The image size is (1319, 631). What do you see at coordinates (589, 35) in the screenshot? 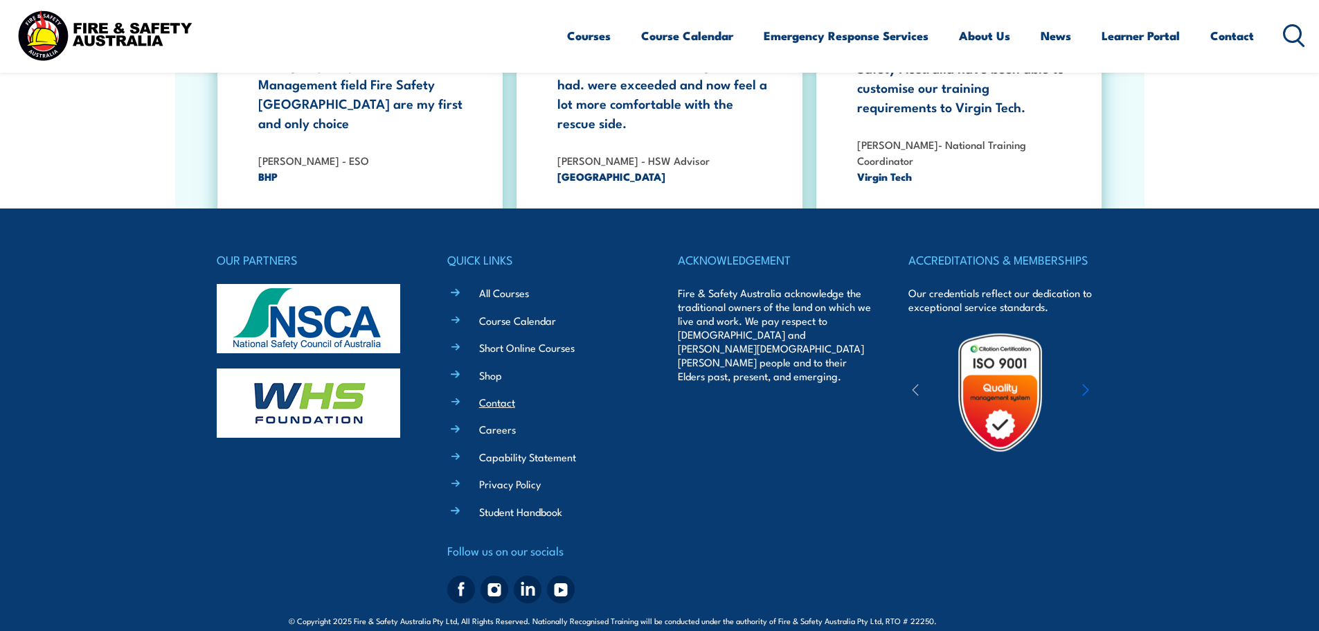
I see `a: Courses` at bounding box center [589, 35].